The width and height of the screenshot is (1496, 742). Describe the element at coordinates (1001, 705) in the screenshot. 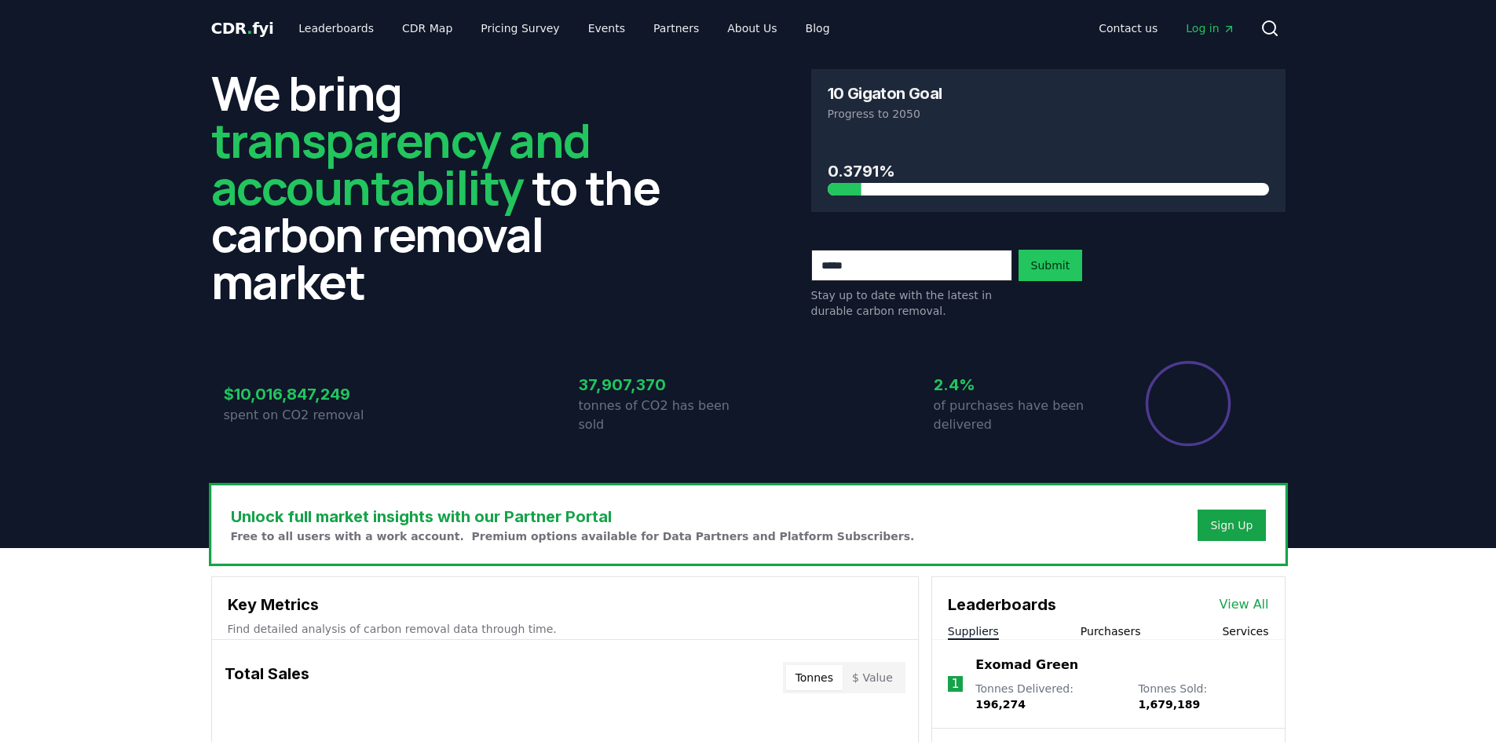

I see `span: 196,274` at that location.